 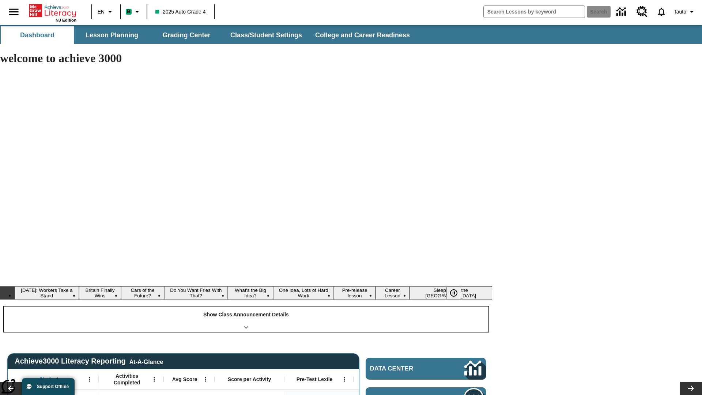 What do you see at coordinates (49, 379) in the screenshot?
I see `span: Student` at bounding box center [49, 379].